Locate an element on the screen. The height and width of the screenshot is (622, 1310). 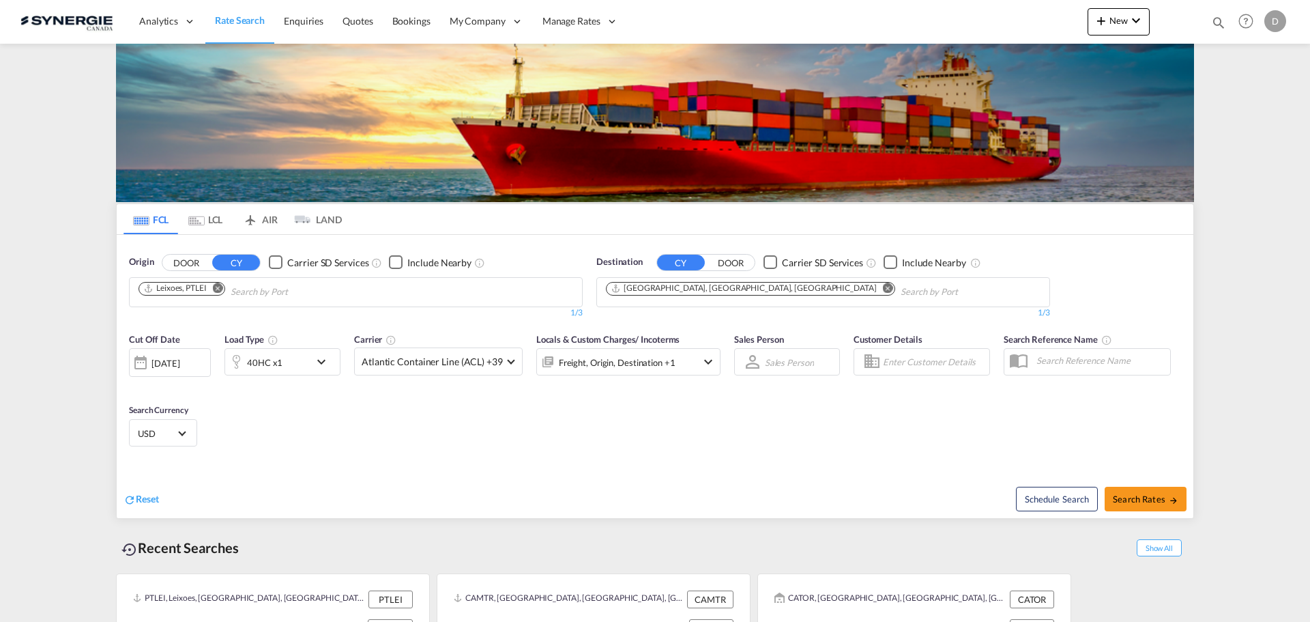
div: CAMTR, Montreal, QC, Canada, North America, Americas is located at coordinates (568, 599).